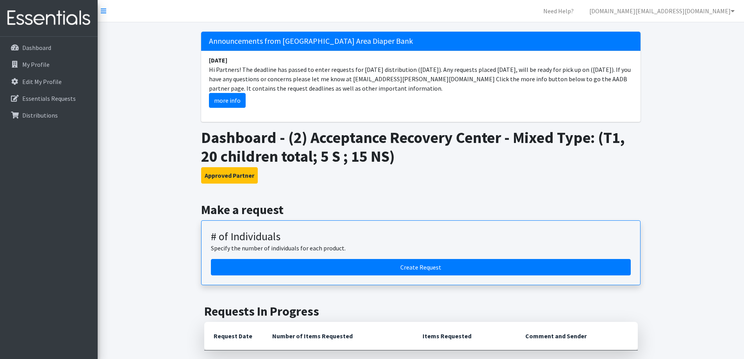  What do you see at coordinates (40, 115) in the screenshot?
I see `p: Distributions` at bounding box center [40, 115].